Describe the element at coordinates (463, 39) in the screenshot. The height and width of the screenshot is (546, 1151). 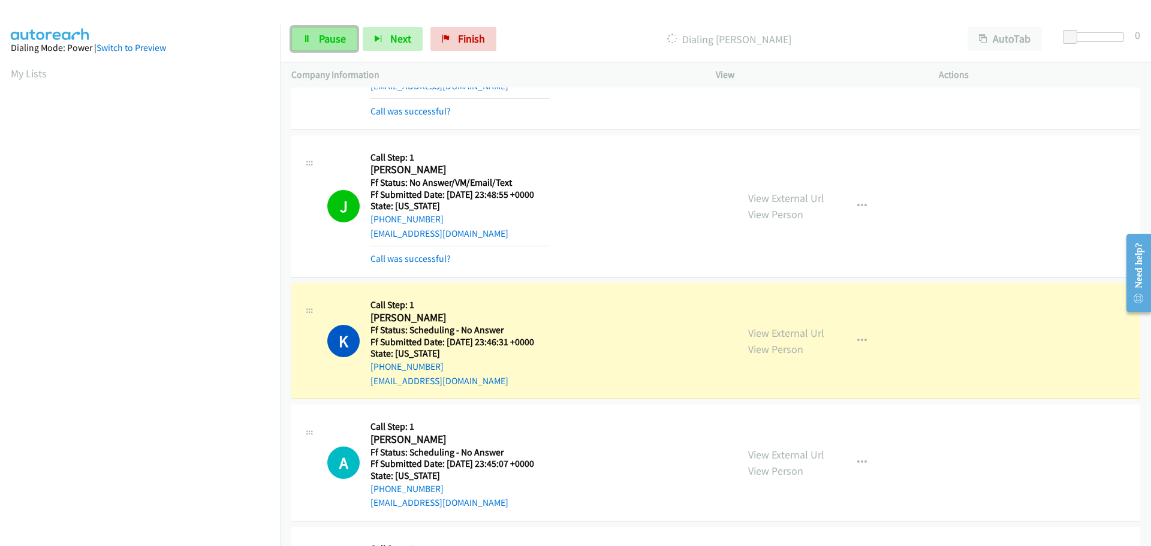
I see `a: Finish` at that location.